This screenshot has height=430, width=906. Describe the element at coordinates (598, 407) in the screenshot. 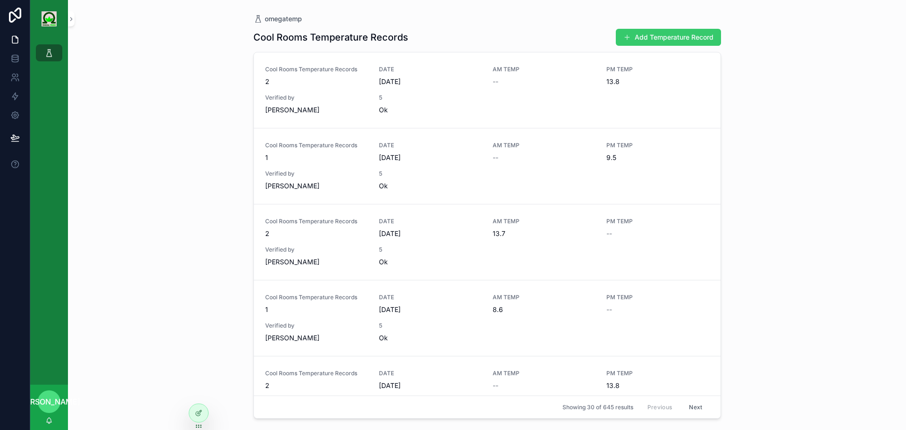

I see `span: Showing 30 of 645 results` at that location.